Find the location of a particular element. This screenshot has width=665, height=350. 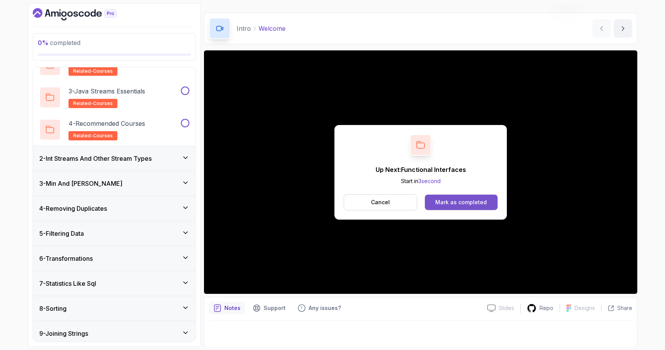

span: 3 second is located at coordinates (430, 181).